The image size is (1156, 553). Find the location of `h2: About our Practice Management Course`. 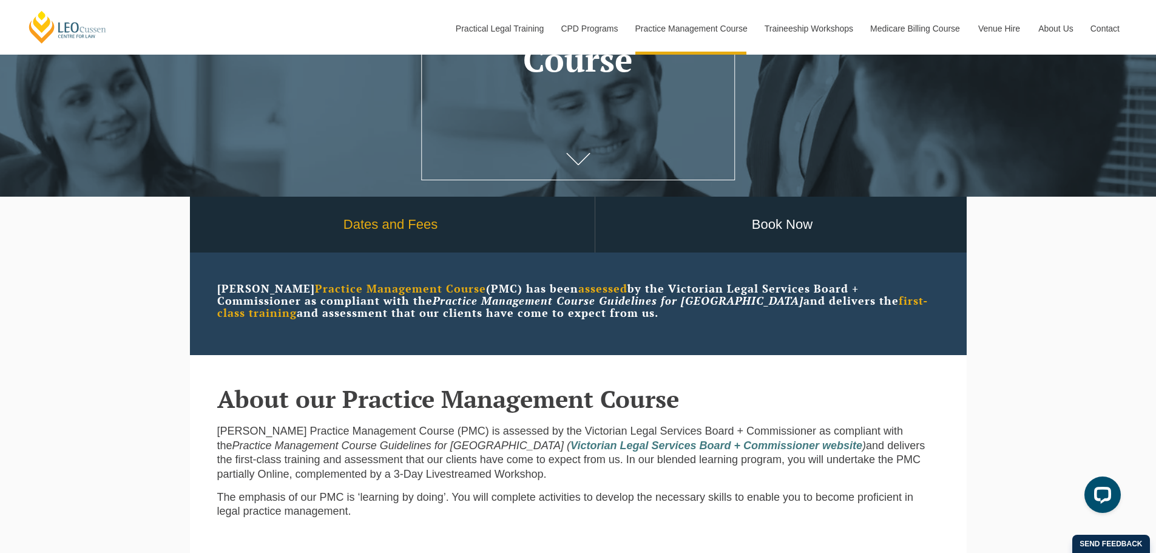

h2: About our Practice Management Course is located at coordinates (578, 399).